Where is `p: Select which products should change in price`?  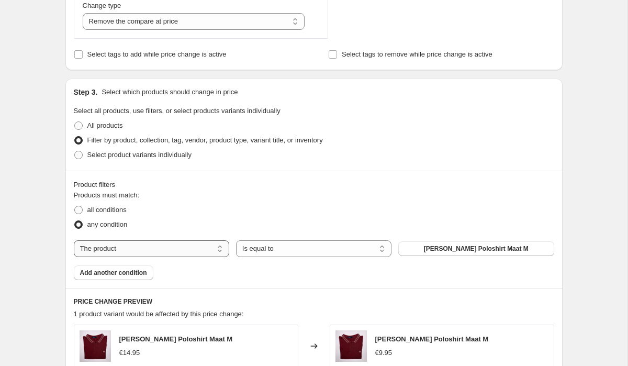 p: Select which products should change in price is located at coordinates (170, 92).